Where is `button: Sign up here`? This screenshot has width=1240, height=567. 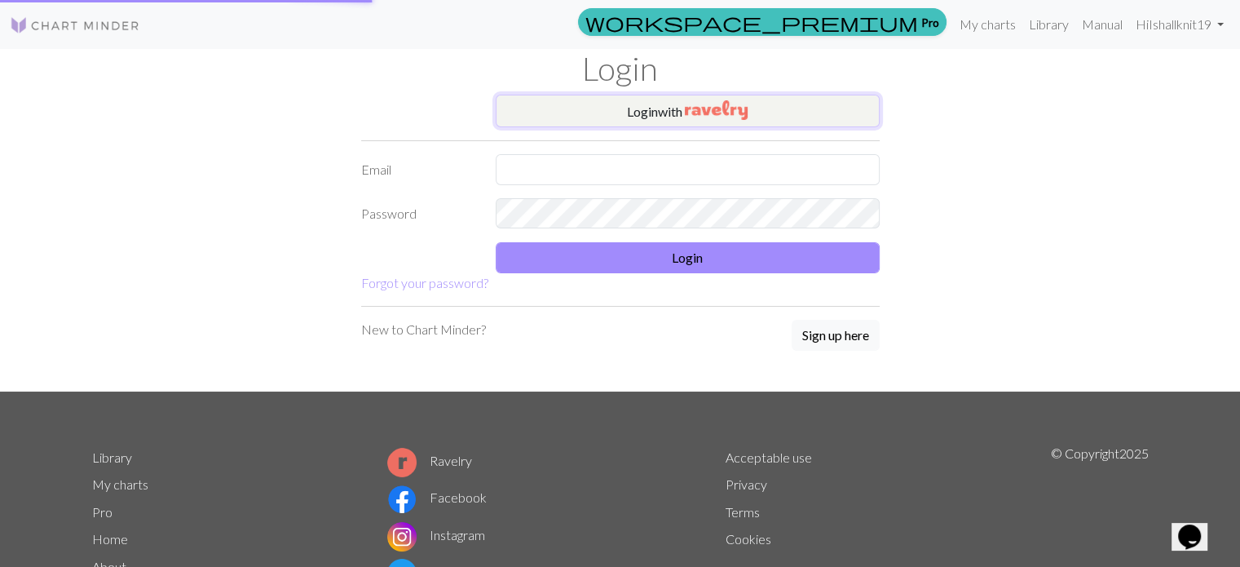
button: Sign up here is located at coordinates (836, 335).